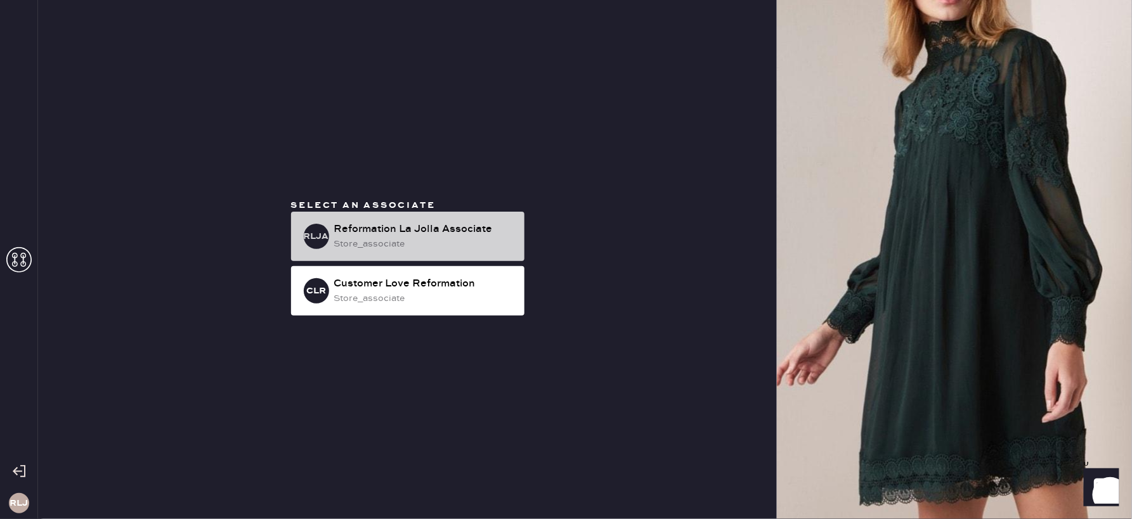 The width and height of the screenshot is (1132, 519). I want to click on h3: RLJA, so click(317, 237).